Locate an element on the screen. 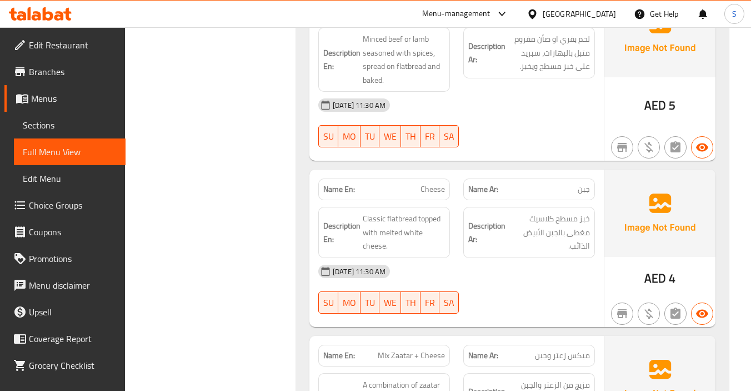 Image resolution: width=751 pixels, height=391 pixels. a: Grocery Checklist is located at coordinates (65, 365).